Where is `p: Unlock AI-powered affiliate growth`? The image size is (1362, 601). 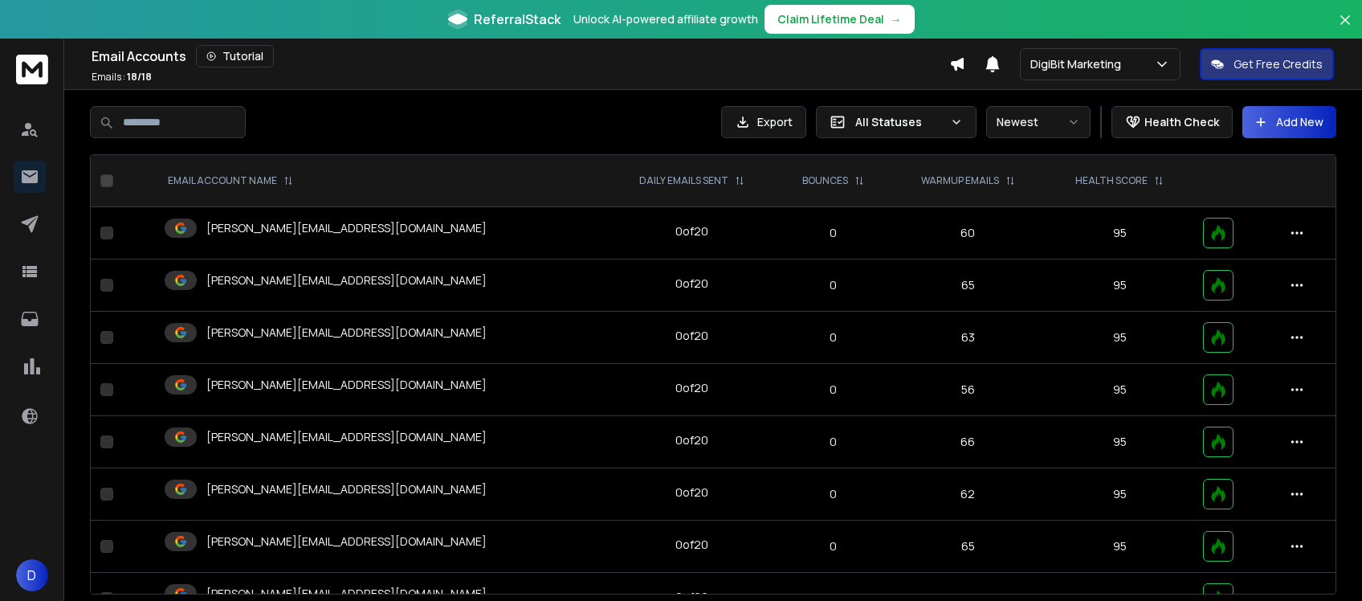
p: Unlock AI-powered affiliate growth is located at coordinates (666, 19).